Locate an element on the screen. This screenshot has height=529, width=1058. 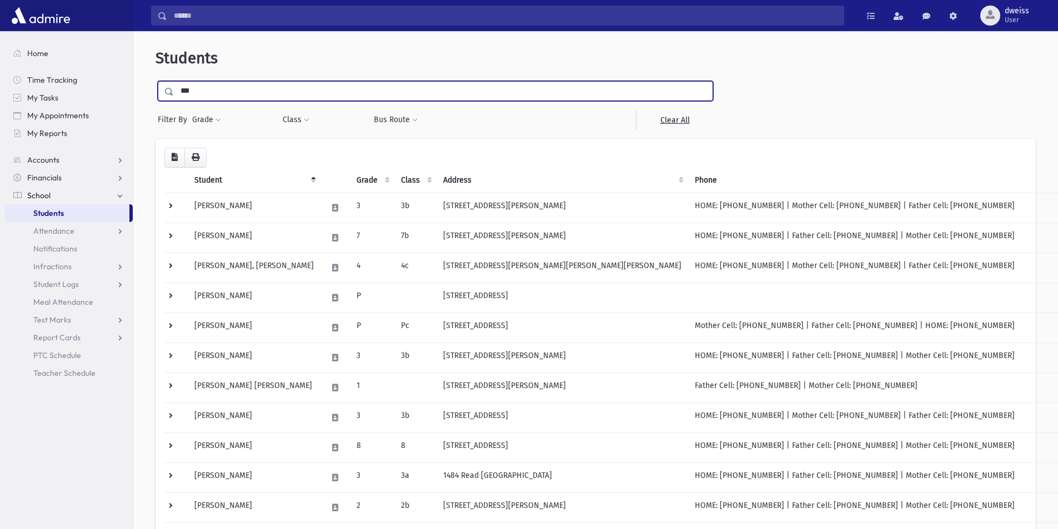
span: Meal Attendance is located at coordinates (63, 302).